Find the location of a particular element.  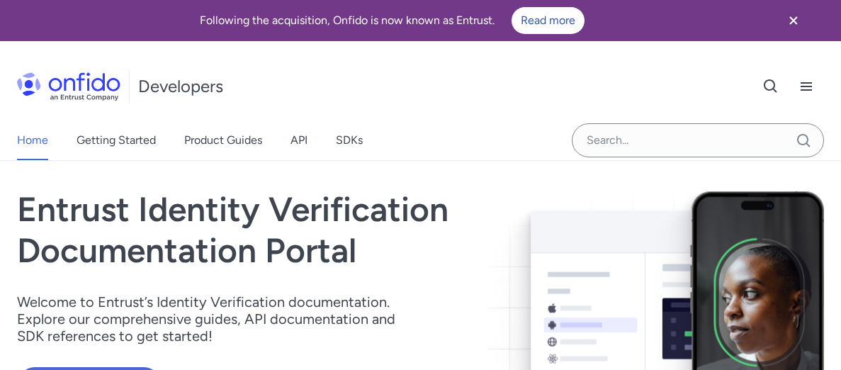

a: Getting Started is located at coordinates (116, 140).